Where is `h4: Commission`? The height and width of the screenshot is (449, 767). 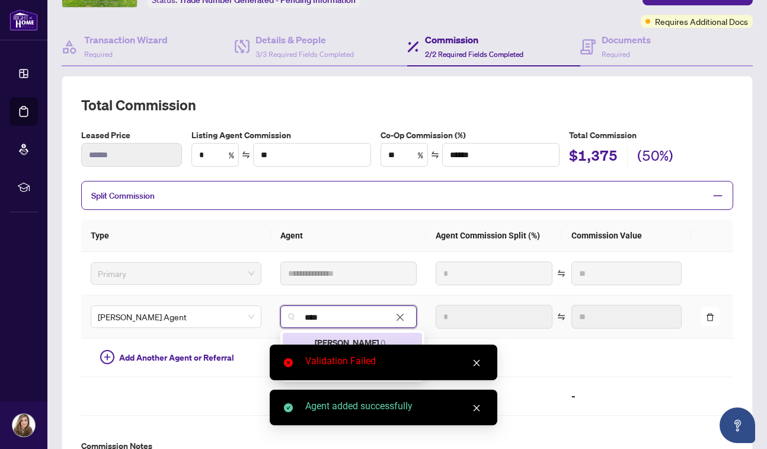
h4: Commission is located at coordinates (474, 40).